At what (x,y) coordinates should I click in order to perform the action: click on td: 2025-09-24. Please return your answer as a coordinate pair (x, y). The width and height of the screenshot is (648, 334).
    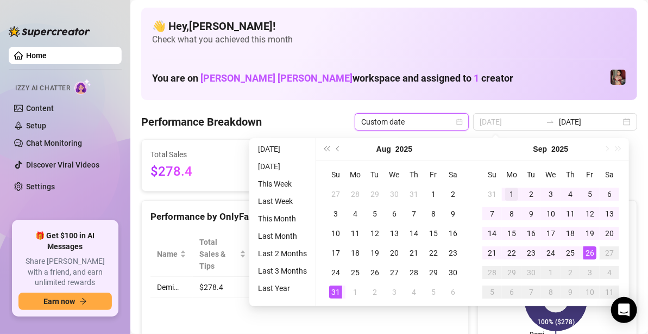
    Looking at the image, I should click on (551, 253).